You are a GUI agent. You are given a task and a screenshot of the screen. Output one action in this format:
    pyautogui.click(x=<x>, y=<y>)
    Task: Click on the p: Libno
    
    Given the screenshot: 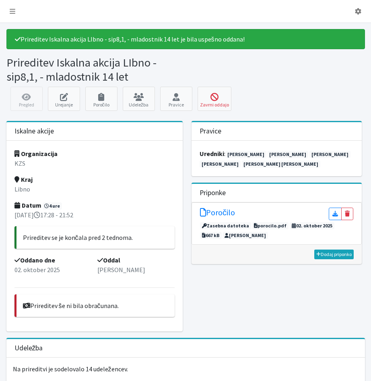 What is the action you would take?
    pyautogui.click(x=95, y=189)
    